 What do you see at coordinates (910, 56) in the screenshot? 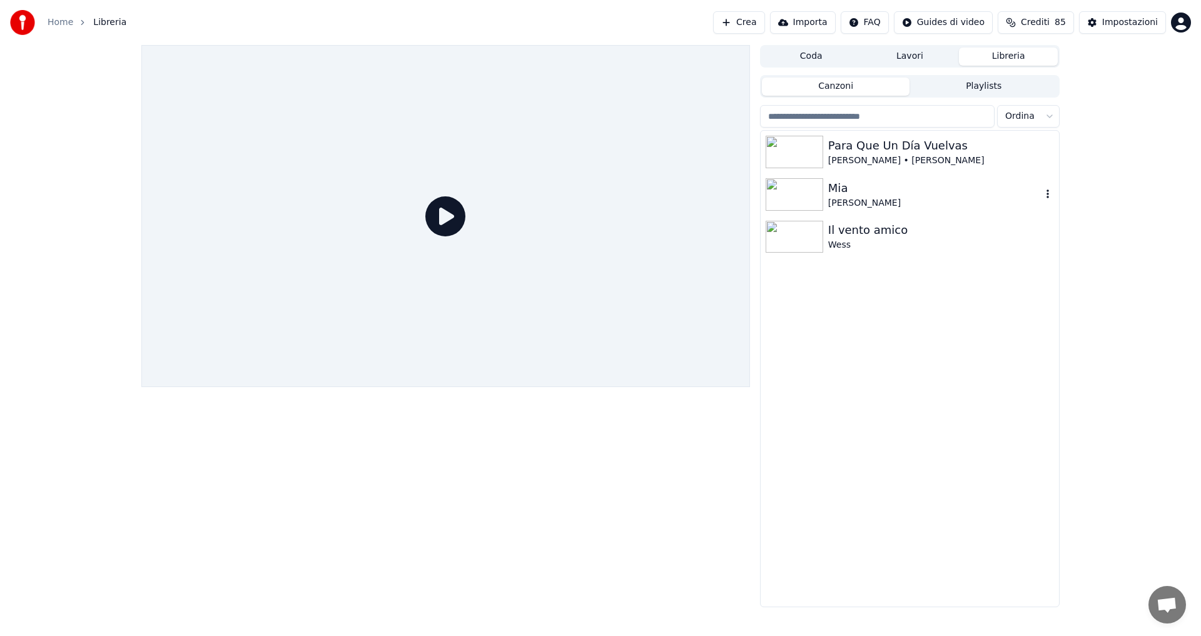
I see `button: Lavori` at bounding box center [910, 56].